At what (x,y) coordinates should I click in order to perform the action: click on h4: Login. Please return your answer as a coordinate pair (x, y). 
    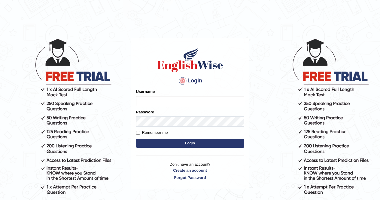
    Looking at the image, I should click on (190, 81).